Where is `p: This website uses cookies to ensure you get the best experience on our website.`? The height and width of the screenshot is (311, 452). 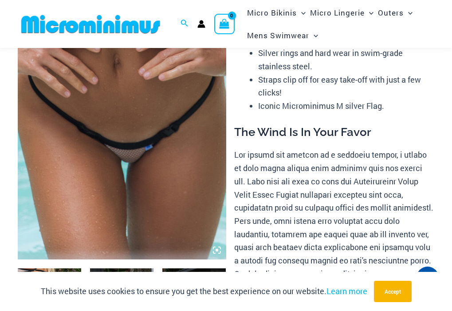
p: This website uses cookies to ensure you get the best experience on our website. is located at coordinates (204, 291).